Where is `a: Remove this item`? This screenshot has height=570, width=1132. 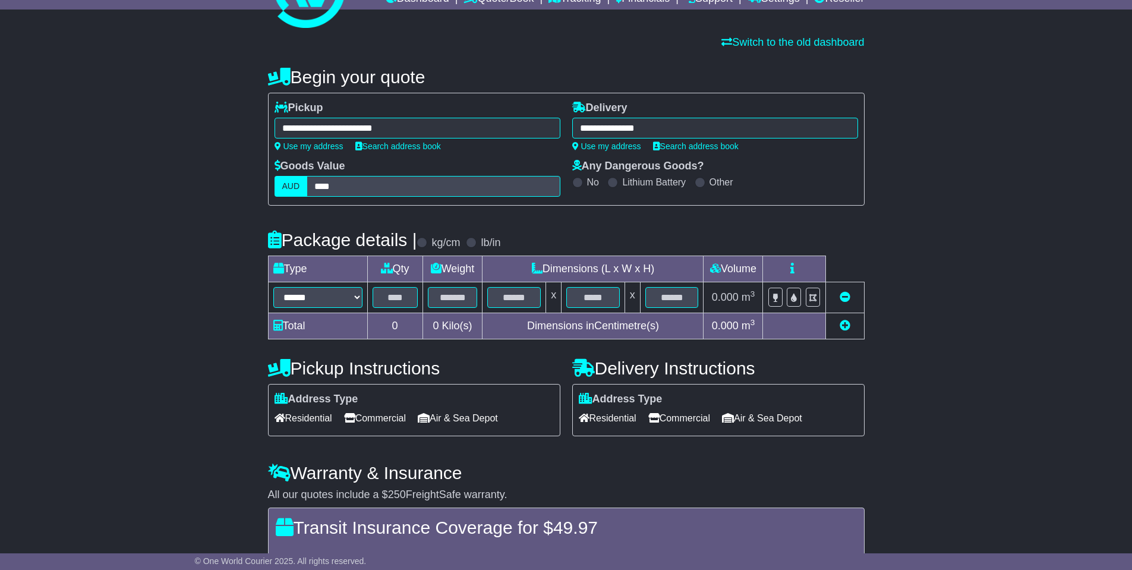
a: Remove this item is located at coordinates (845, 297).